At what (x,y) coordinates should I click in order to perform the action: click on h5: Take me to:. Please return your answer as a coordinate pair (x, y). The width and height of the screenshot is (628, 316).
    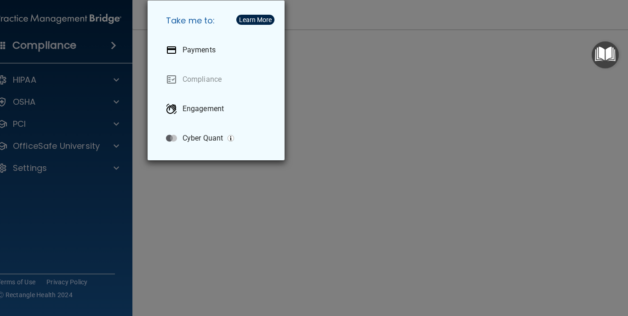
    Looking at the image, I should click on (218, 21).